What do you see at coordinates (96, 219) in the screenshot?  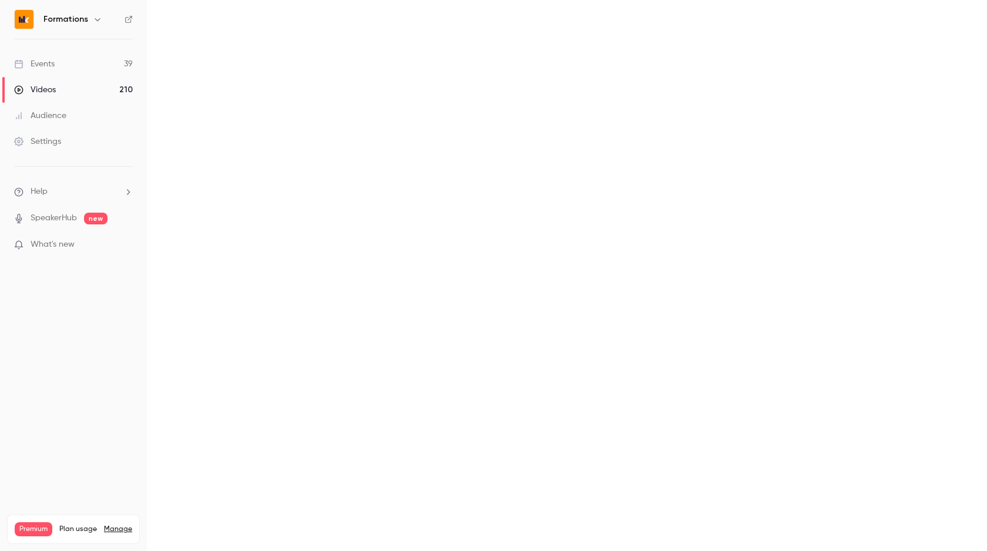 I see `span: new` at bounding box center [96, 219].